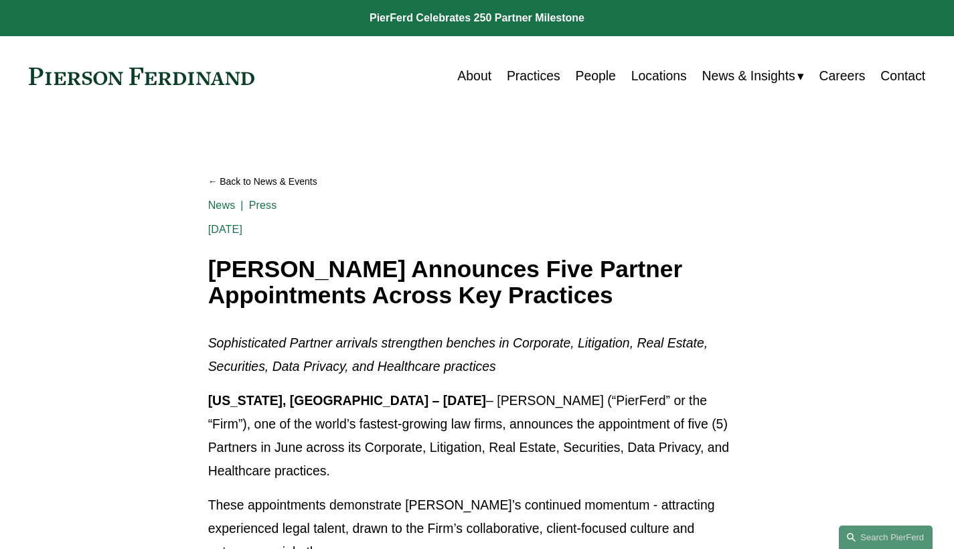 The width and height of the screenshot is (954, 549). I want to click on a: Search this site, so click(885, 537).